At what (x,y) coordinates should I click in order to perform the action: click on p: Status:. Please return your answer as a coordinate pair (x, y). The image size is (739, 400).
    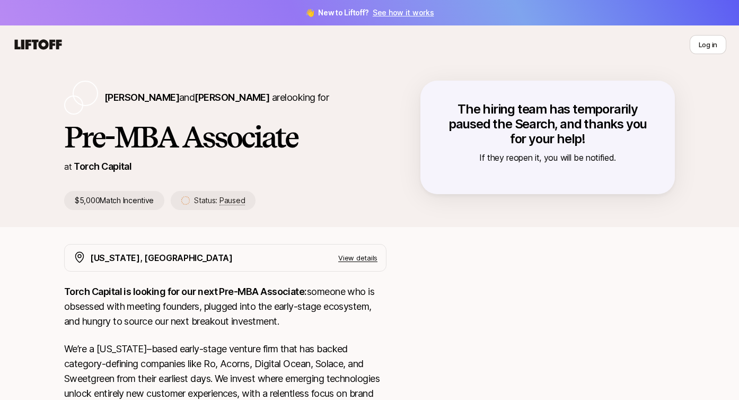
    Looking at the image, I should click on (219, 200).